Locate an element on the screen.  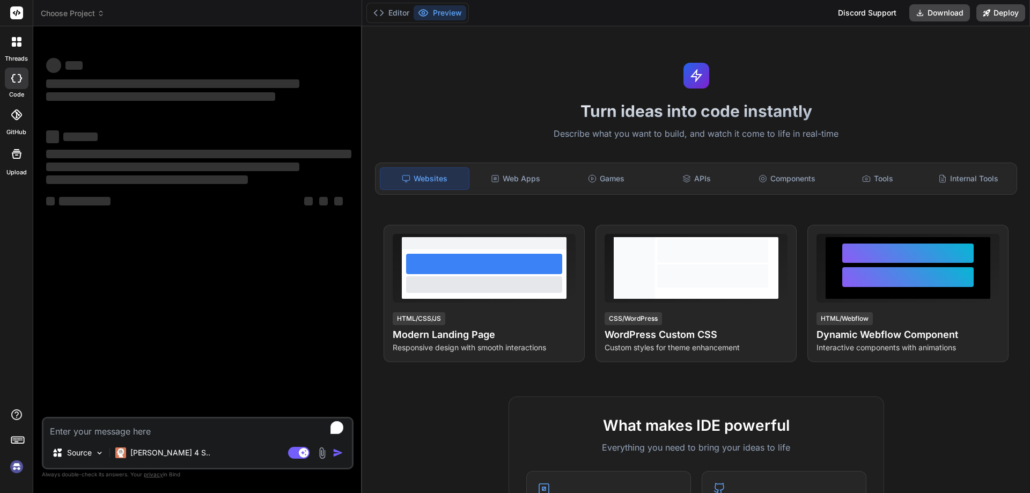
p: Interactive components with animations is located at coordinates (907, 347).